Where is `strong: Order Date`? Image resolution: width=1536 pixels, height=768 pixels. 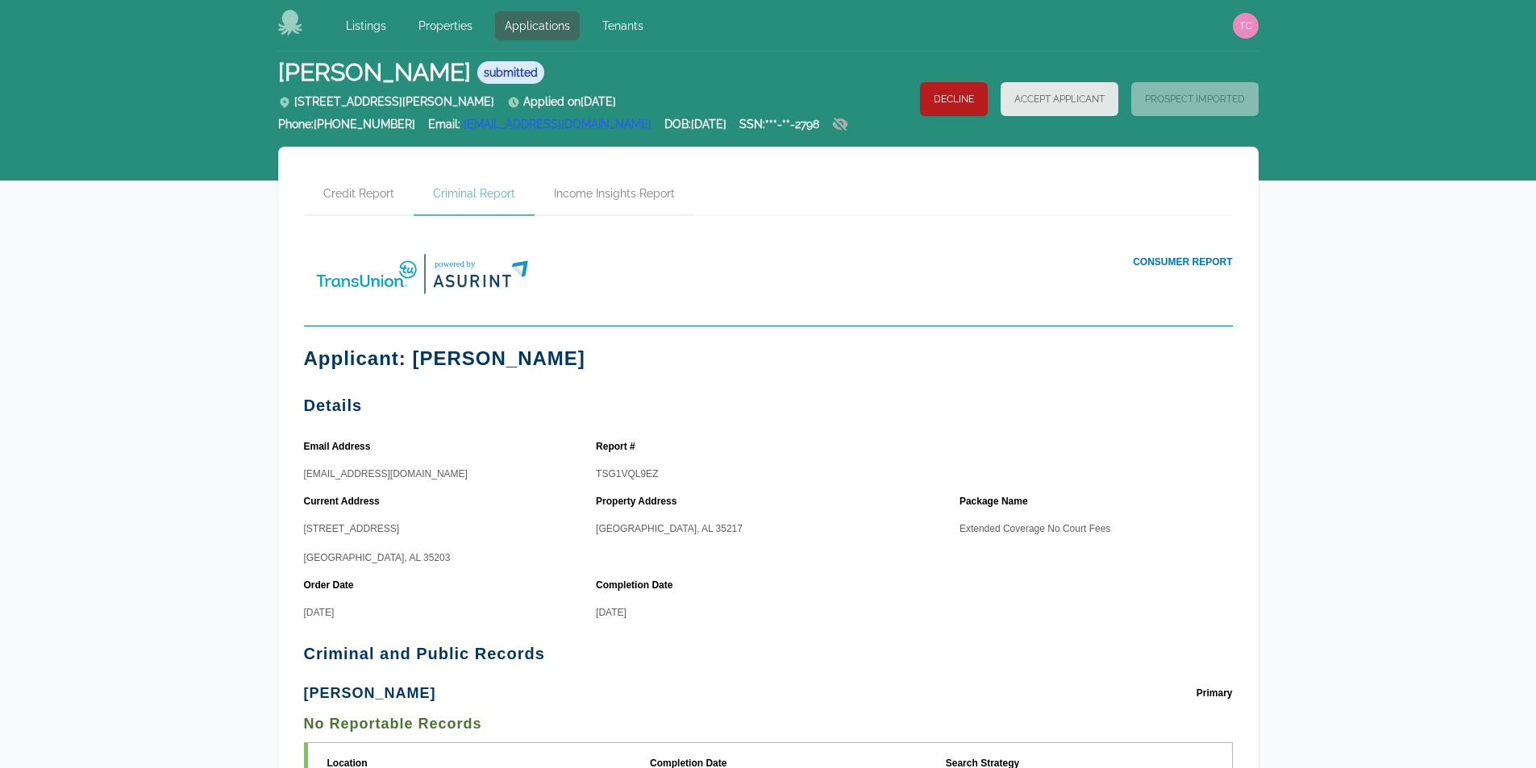 strong: Order Date is located at coordinates (331, 585).